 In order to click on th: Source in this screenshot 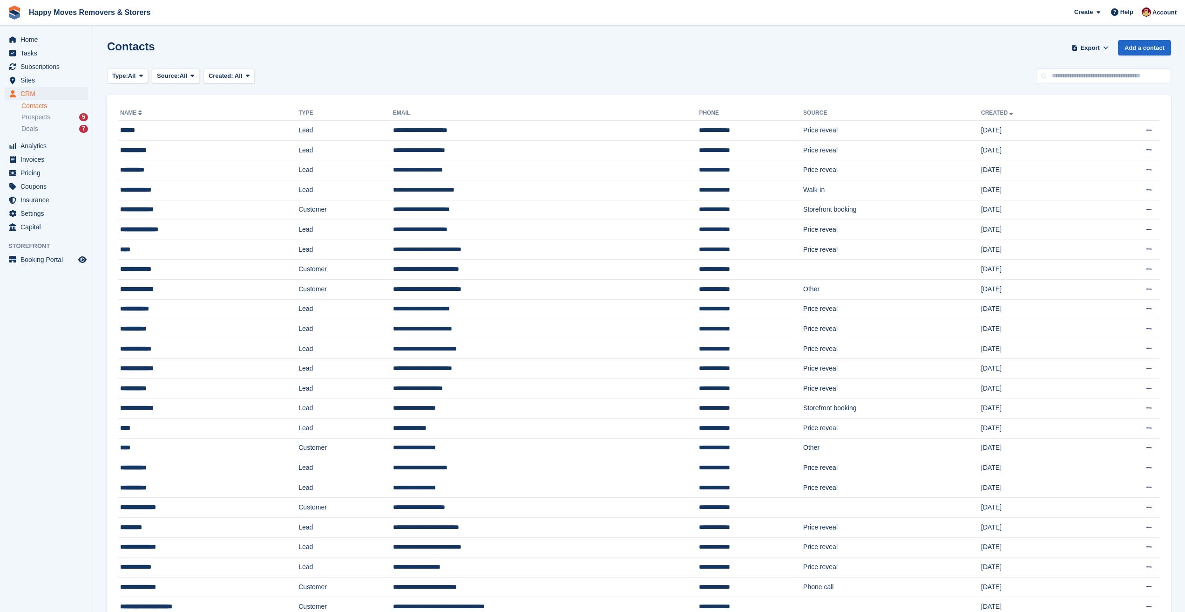, I will do `click(892, 113)`.